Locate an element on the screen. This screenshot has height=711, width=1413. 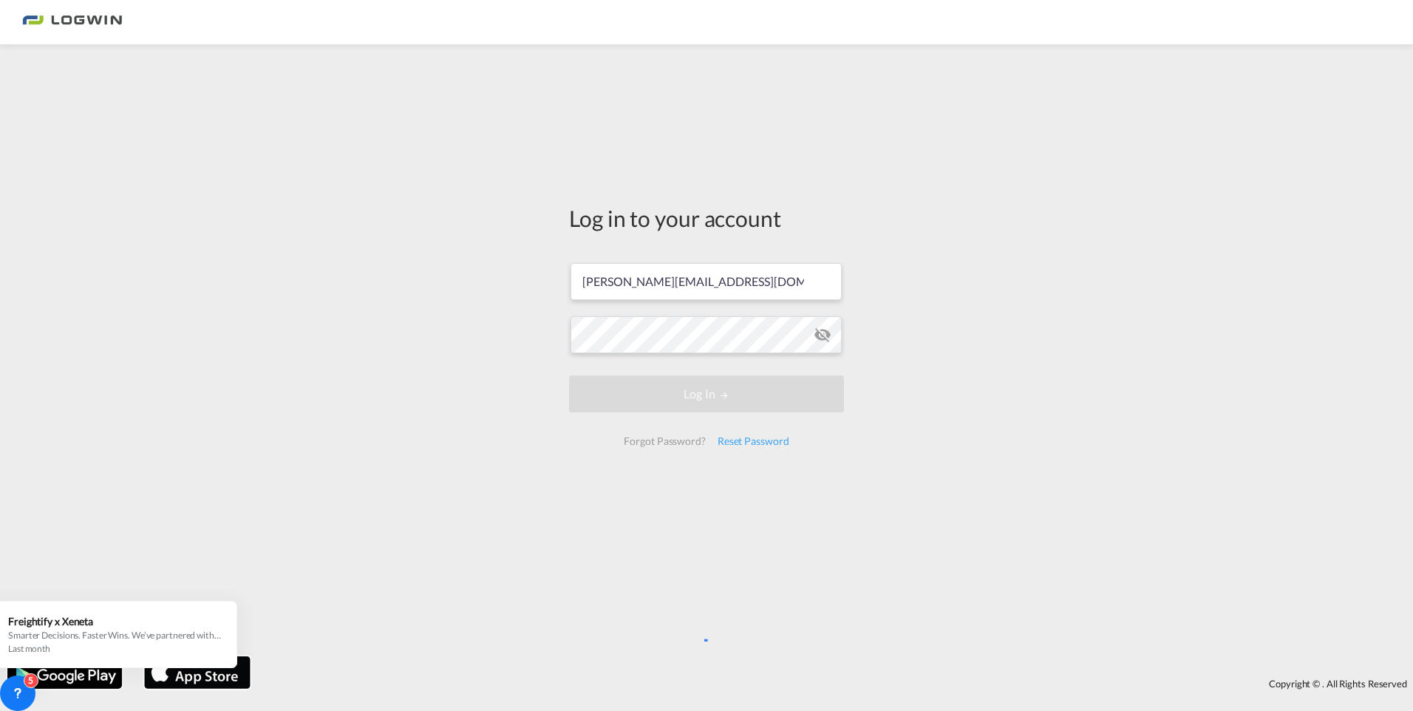
div: Reset Password is located at coordinates (753, 441).